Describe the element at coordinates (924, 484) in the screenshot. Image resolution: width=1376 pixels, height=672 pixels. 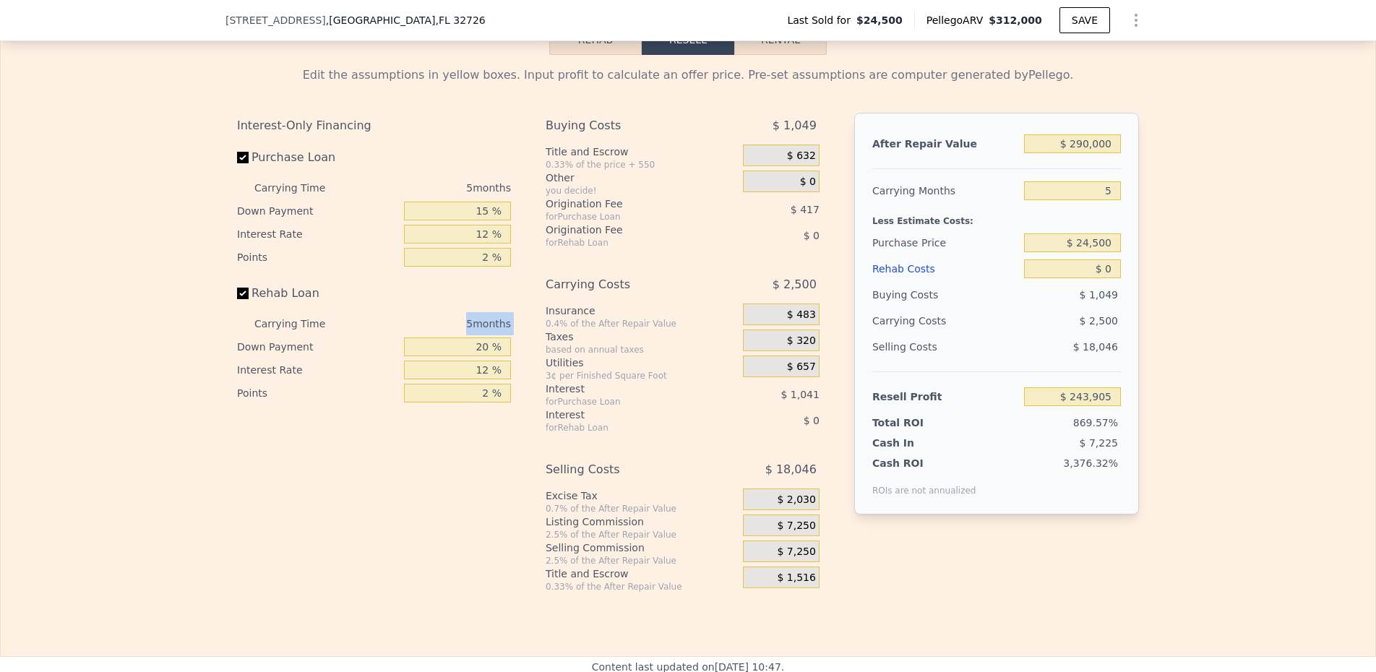
I see `div: ROIs are not annualized` at that location.